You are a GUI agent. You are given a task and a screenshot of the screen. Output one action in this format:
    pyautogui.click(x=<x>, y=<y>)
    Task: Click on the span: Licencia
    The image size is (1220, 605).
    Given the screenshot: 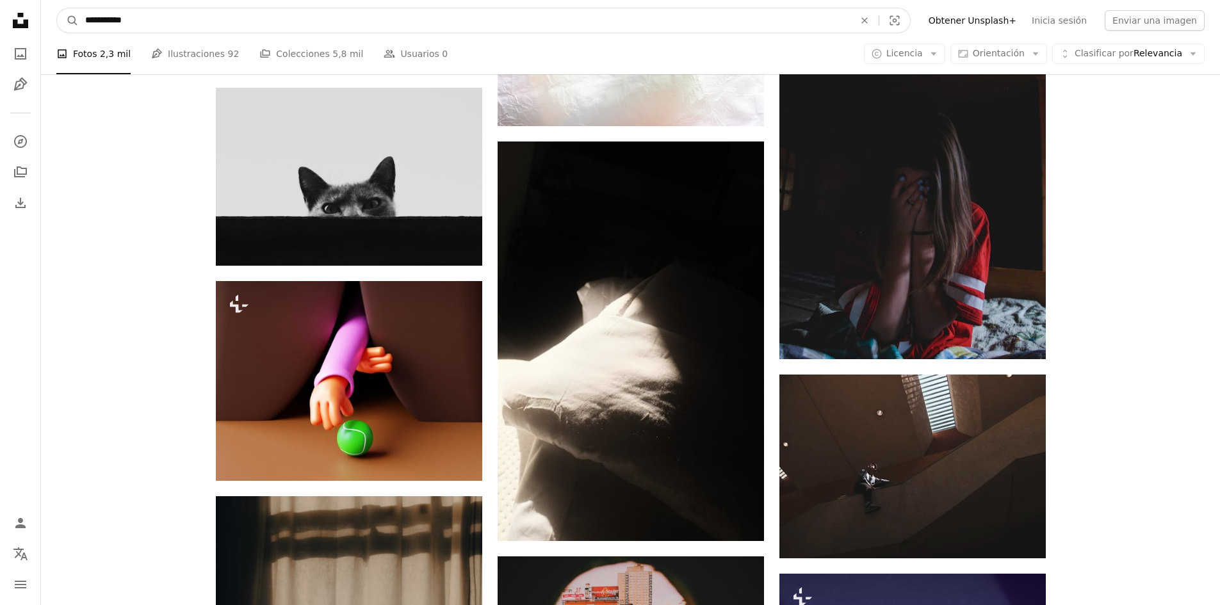 What is the action you would take?
    pyautogui.click(x=904, y=53)
    